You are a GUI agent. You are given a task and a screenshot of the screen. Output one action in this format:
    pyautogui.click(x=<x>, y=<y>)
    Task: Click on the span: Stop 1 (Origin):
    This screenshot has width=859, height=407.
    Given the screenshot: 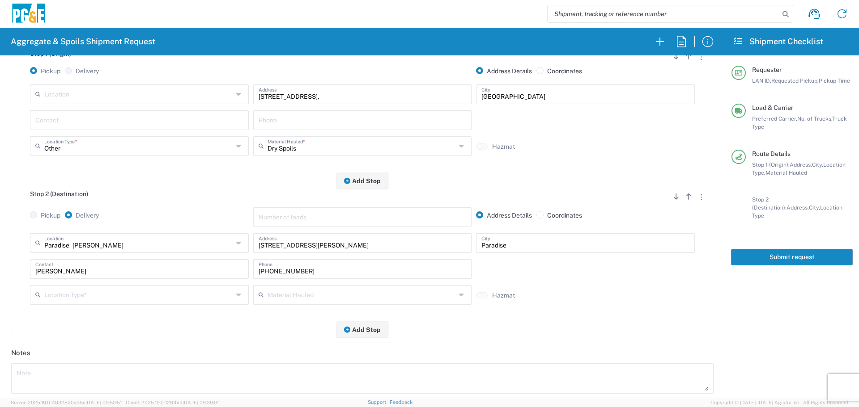 What is the action you would take?
    pyautogui.click(x=771, y=165)
    